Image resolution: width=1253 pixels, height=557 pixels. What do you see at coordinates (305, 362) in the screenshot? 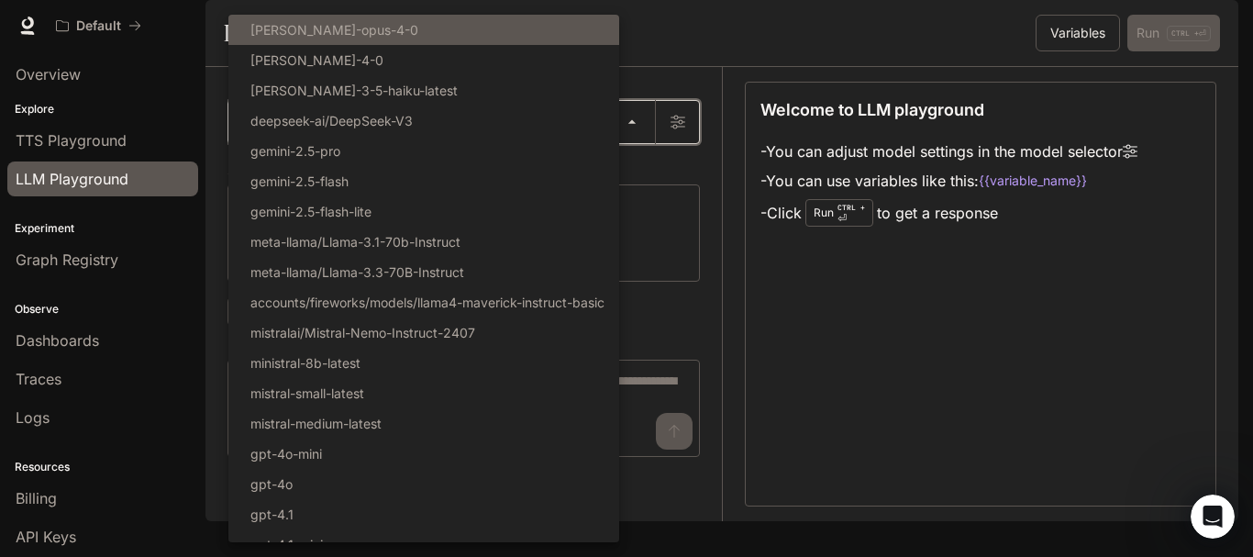
I see `p: ministral-8b-latest` at bounding box center [305, 362].